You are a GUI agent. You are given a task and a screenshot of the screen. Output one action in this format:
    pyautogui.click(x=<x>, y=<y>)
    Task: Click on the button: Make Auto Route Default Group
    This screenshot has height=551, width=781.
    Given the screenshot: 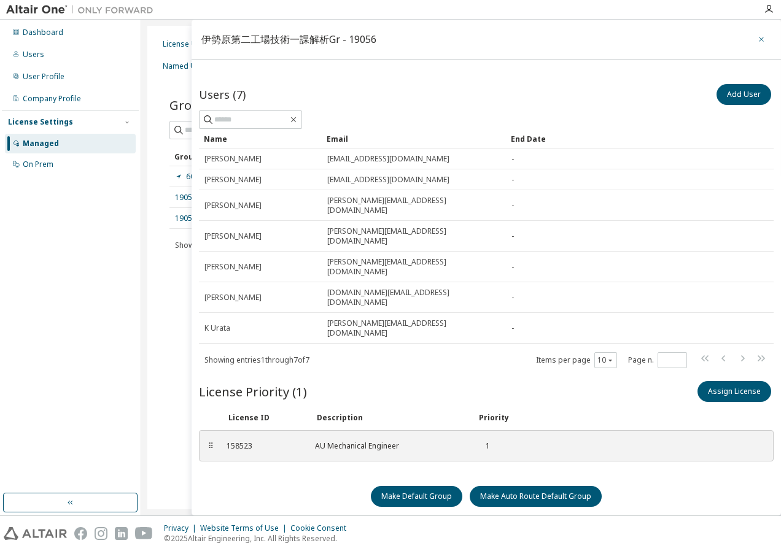 What is the action you would take?
    pyautogui.click(x=535, y=497)
    